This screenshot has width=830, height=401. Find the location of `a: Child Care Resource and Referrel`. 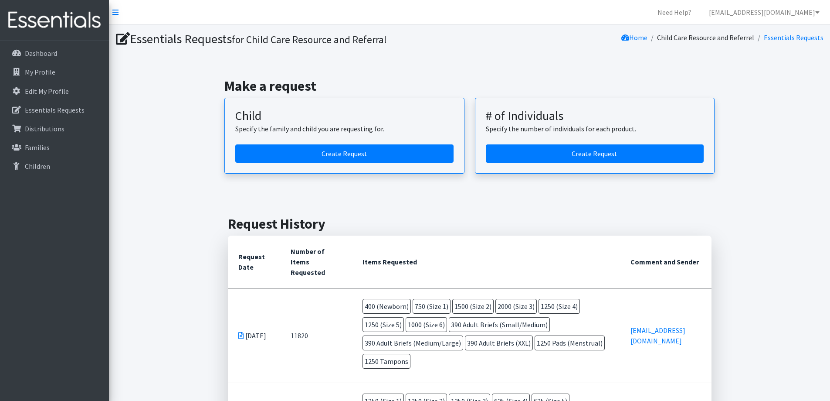

a: Child Care Resource and Referrel is located at coordinates (706, 37).